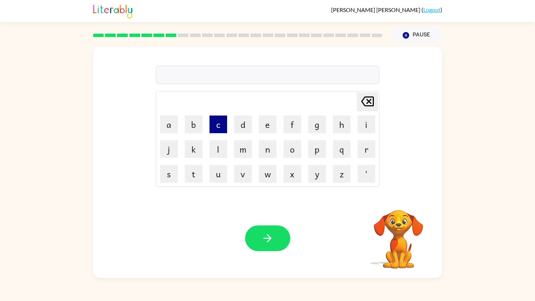  What do you see at coordinates (293, 149) in the screenshot?
I see `button: o` at bounding box center [293, 149].